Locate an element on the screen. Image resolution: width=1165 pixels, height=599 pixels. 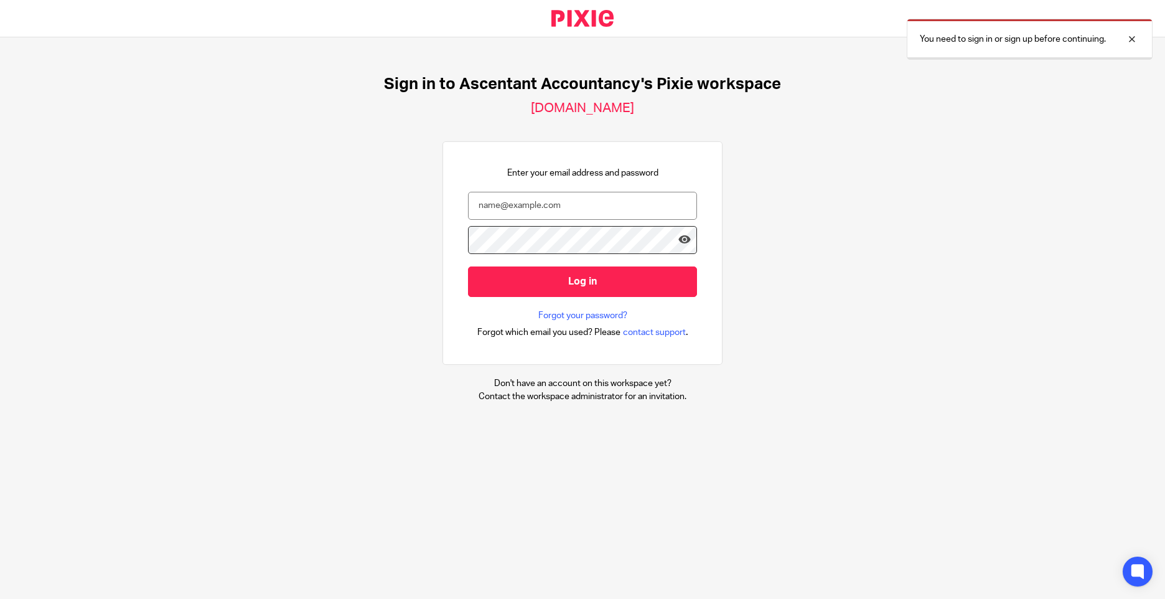
span: Forgot which email you used? Please is located at coordinates (549, 332).